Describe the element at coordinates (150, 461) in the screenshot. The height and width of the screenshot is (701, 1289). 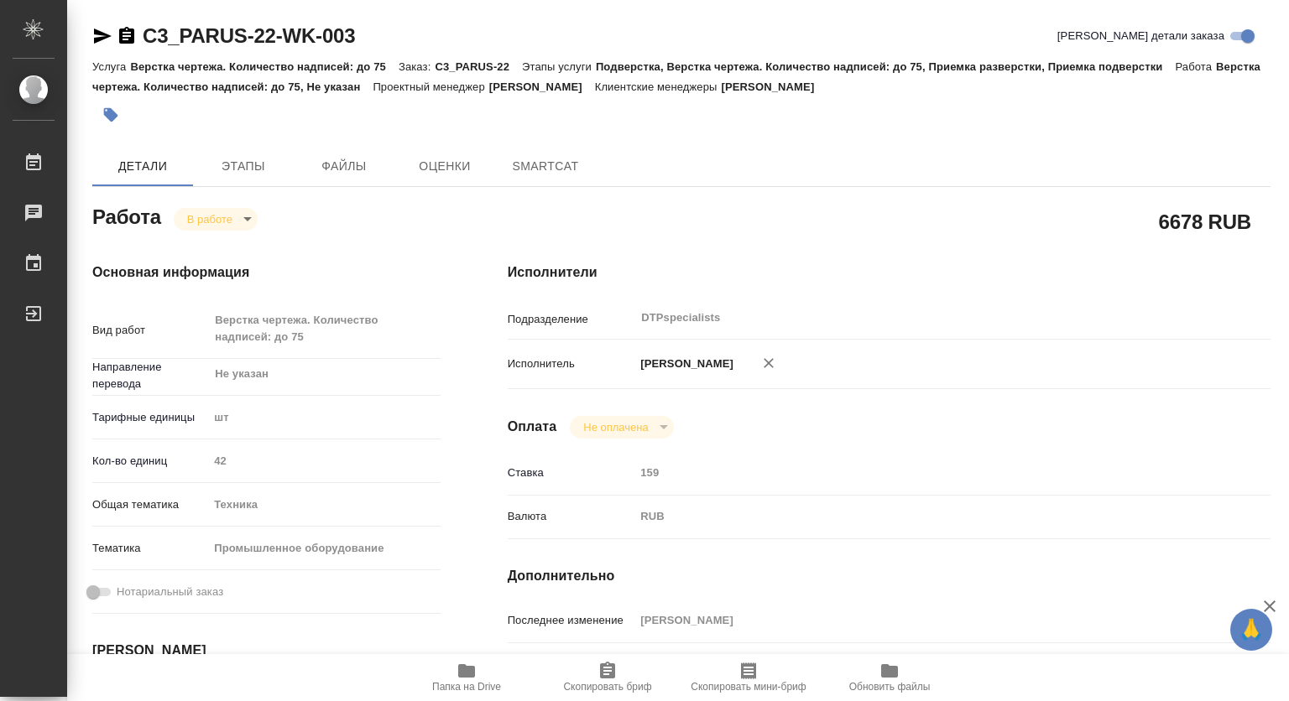
I see `p: Кол-во единиц` at that location.